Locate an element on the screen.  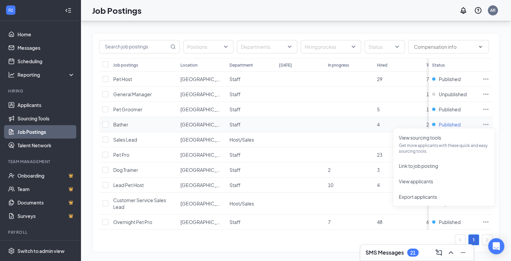
span: left is located at coordinates (461, 240).